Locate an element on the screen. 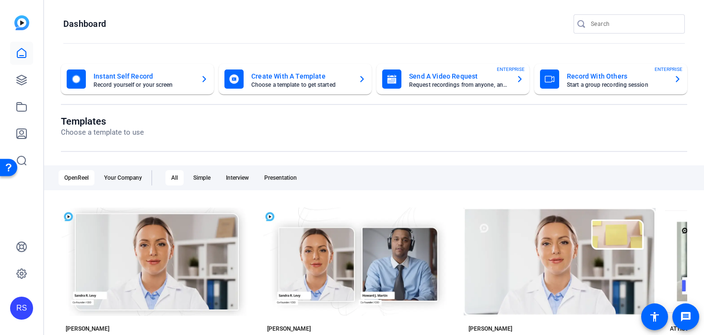  div: All is located at coordinates (175, 178).